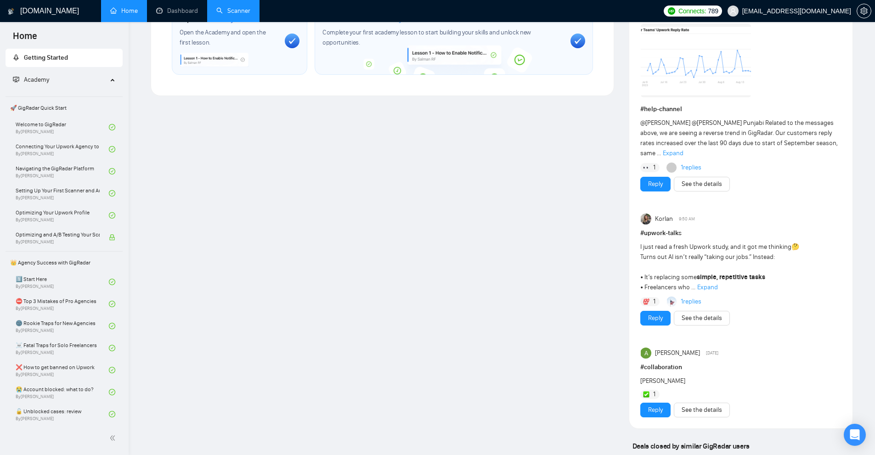 This screenshot has height=455, width=875. I want to click on span: Korlan, so click(664, 219).